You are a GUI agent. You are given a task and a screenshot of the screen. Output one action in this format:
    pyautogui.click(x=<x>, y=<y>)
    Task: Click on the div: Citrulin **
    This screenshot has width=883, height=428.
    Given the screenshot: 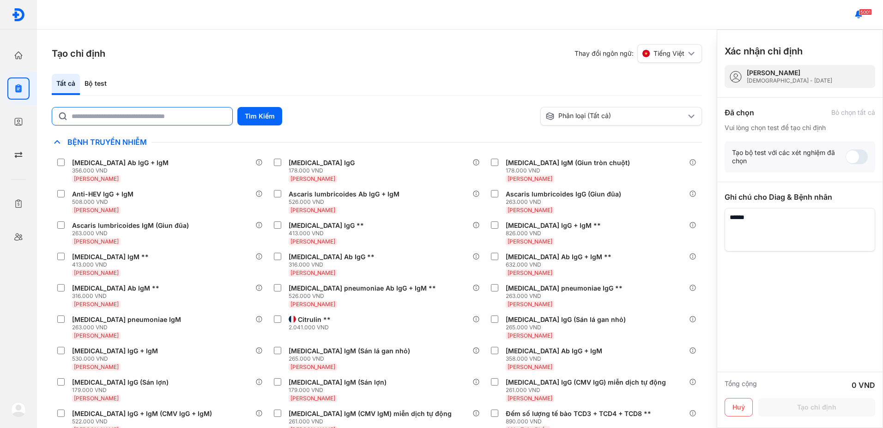 What is the action you would take?
    pyautogui.click(x=314, y=320)
    